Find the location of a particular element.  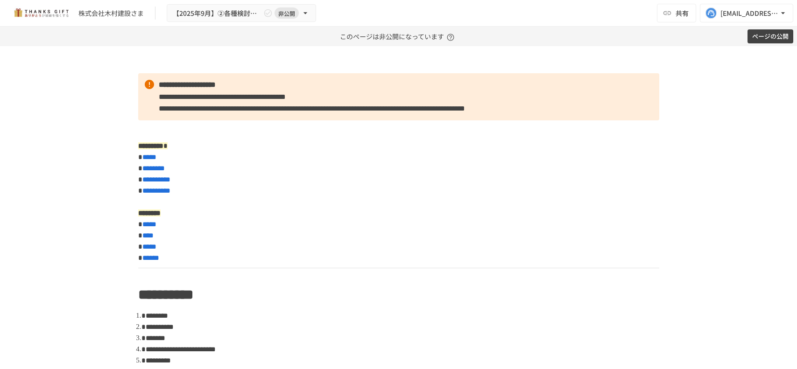

button: 【2025年9月】②各種検討項目のすり合わせ/ THANKS GIFTキックオフMTG非公開 is located at coordinates (241, 13).